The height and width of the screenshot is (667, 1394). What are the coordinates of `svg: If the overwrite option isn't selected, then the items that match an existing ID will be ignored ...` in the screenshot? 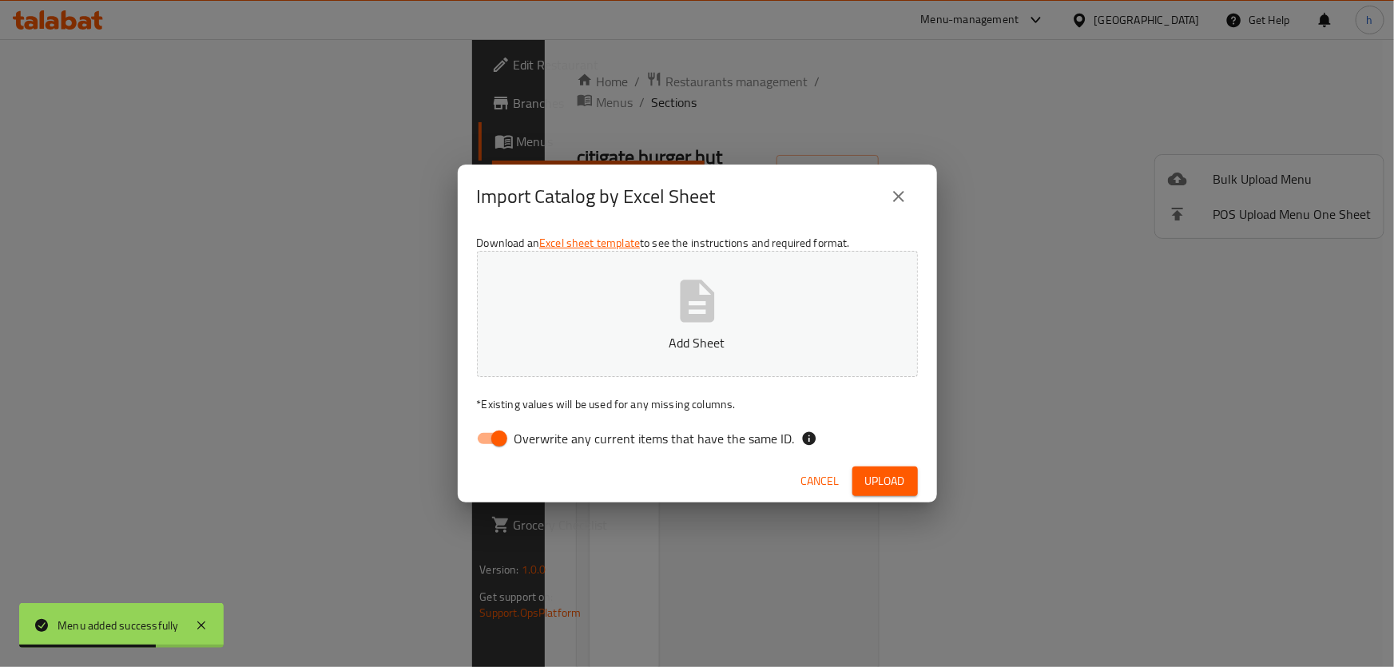 It's located at (809, 439).